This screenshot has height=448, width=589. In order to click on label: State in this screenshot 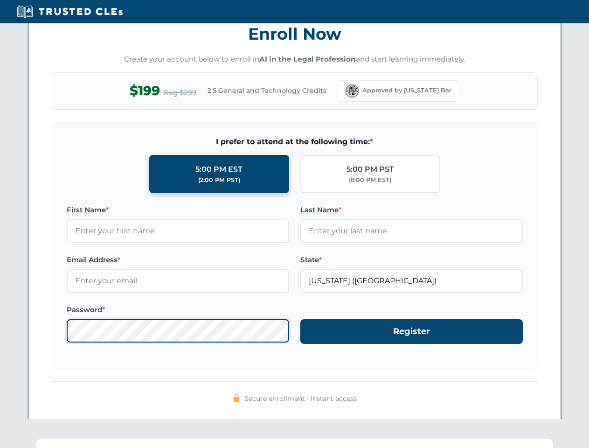, I will do `click(412, 260)`.